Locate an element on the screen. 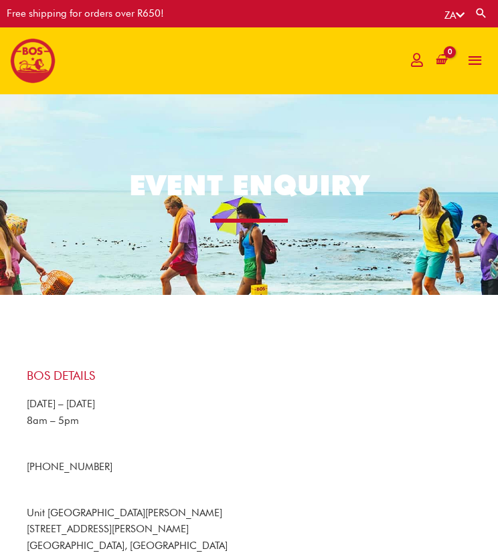 The width and height of the screenshot is (498, 553). h1: EVENT ENQUIRY is located at coordinates (249, 185).